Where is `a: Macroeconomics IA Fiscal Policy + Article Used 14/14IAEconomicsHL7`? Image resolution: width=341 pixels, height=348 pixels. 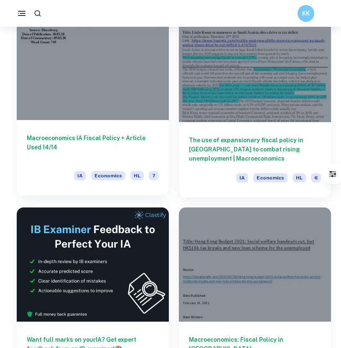
a: Macroeconomics IA Fiscal Policy + Article Used 14/14IAEconomicsHL7 is located at coordinates (93, 102).